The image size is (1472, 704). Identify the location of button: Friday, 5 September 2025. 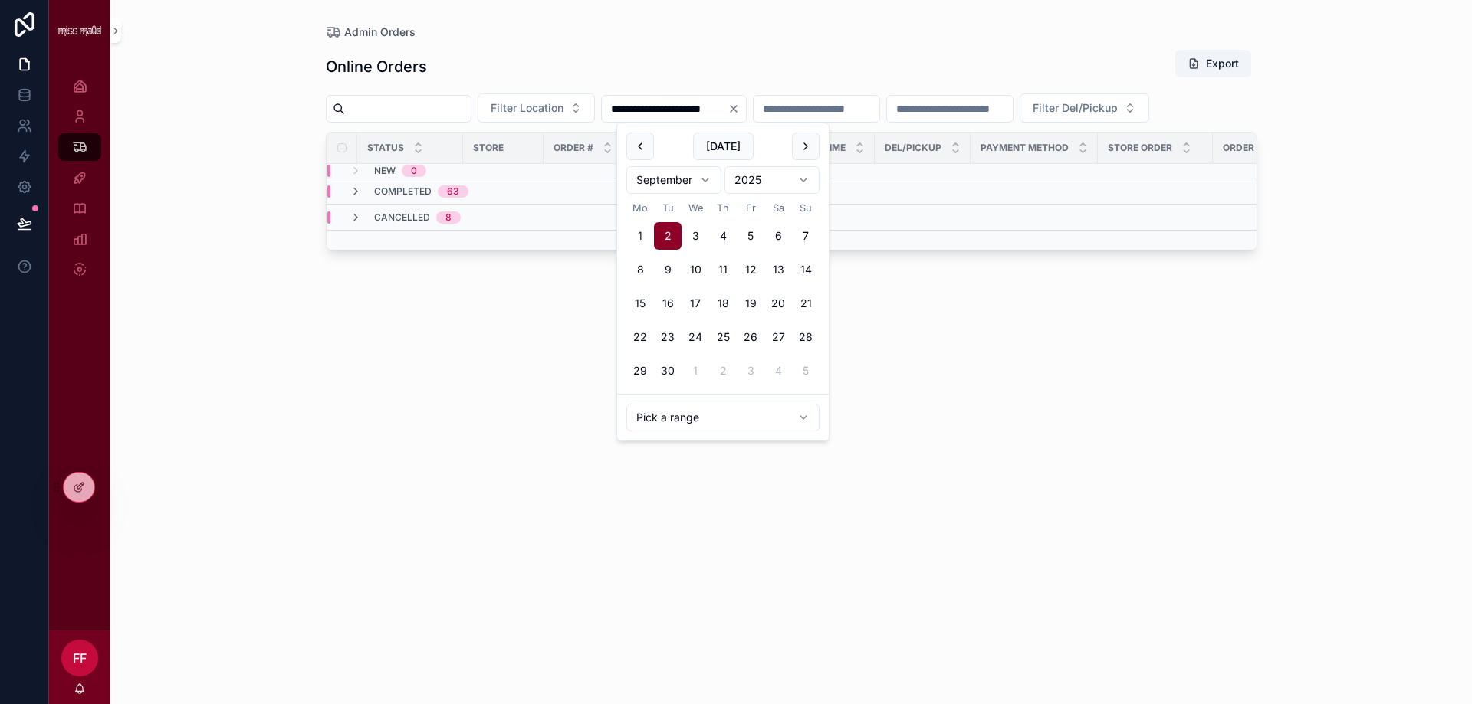
(750, 236).